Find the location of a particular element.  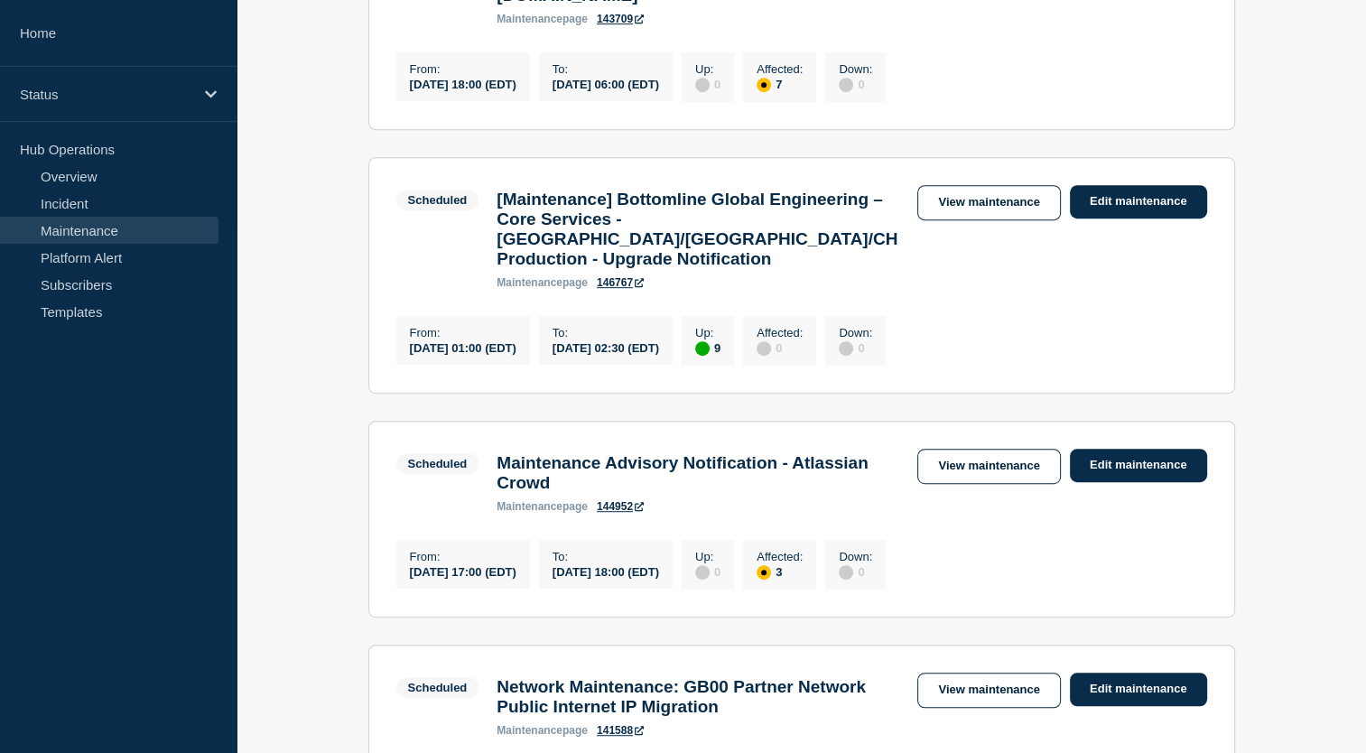

p: Status is located at coordinates (107, 94).